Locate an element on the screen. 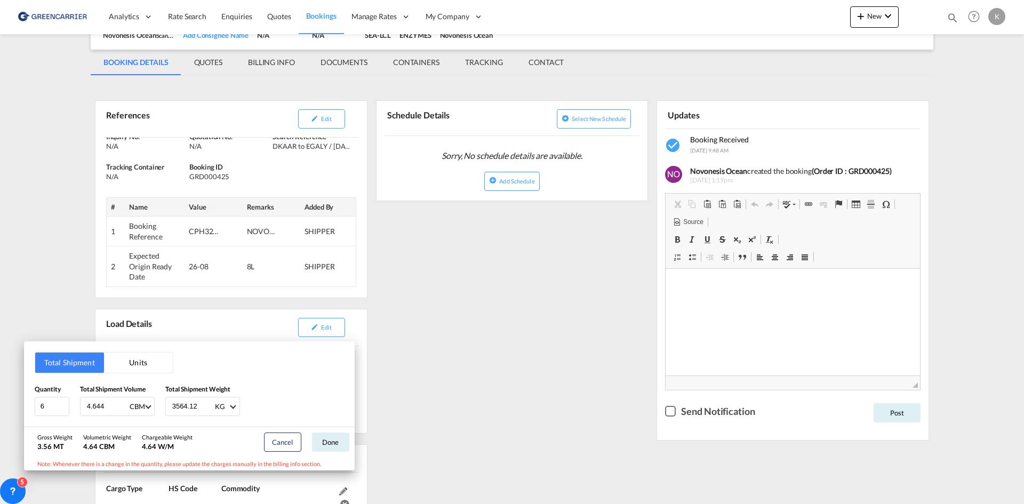 The width and height of the screenshot is (1024, 504). div: CBM is located at coordinates (137, 406).